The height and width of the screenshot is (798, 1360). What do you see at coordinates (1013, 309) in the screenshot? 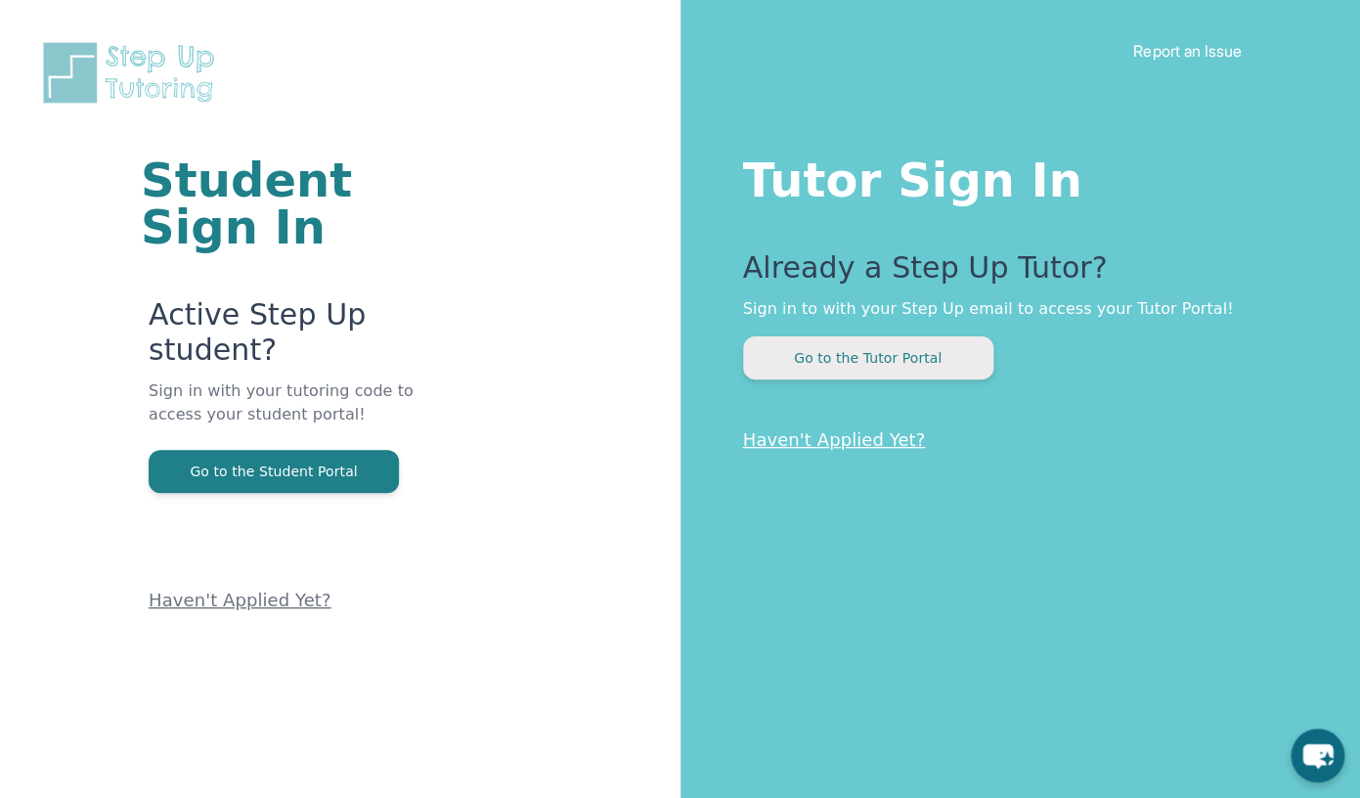
I see `p: Sign in to with your Step Up email to access your Tutor Portal!` at bounding box center [1013, 309].